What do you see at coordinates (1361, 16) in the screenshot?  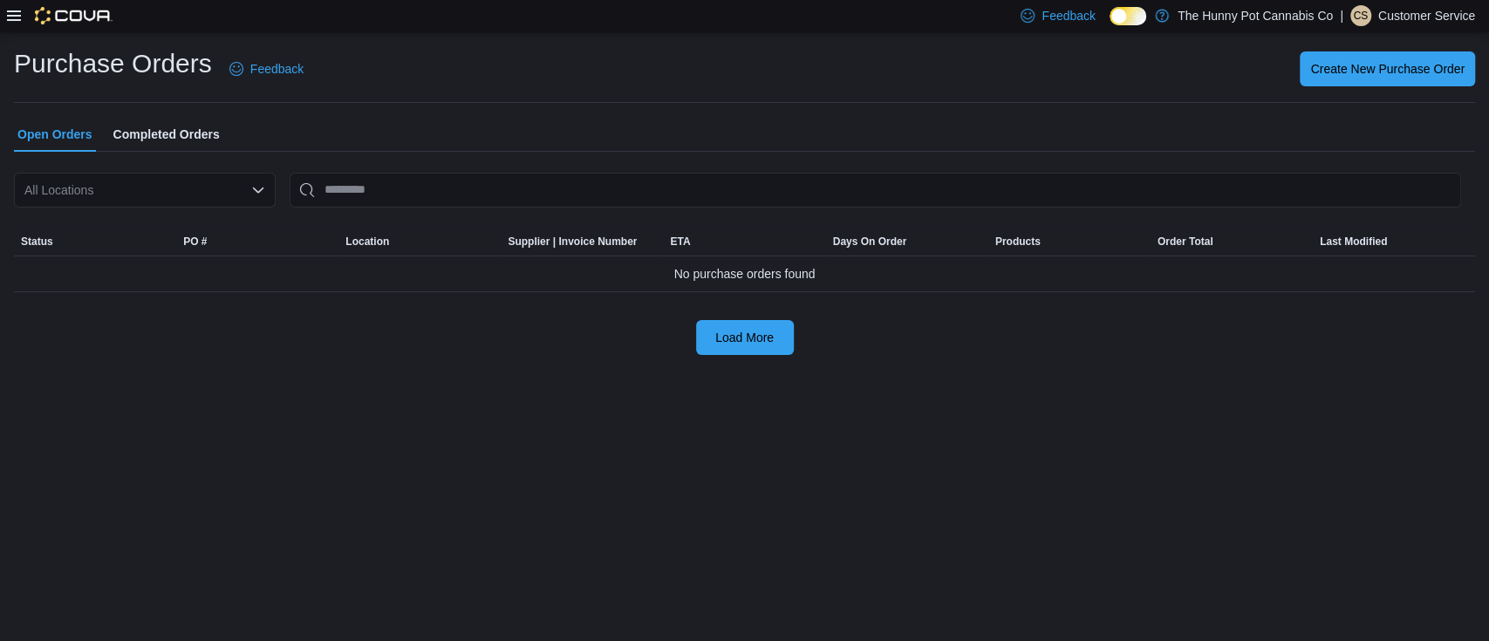 I see `div: Customer Service` at bounding box center [1361, 16].